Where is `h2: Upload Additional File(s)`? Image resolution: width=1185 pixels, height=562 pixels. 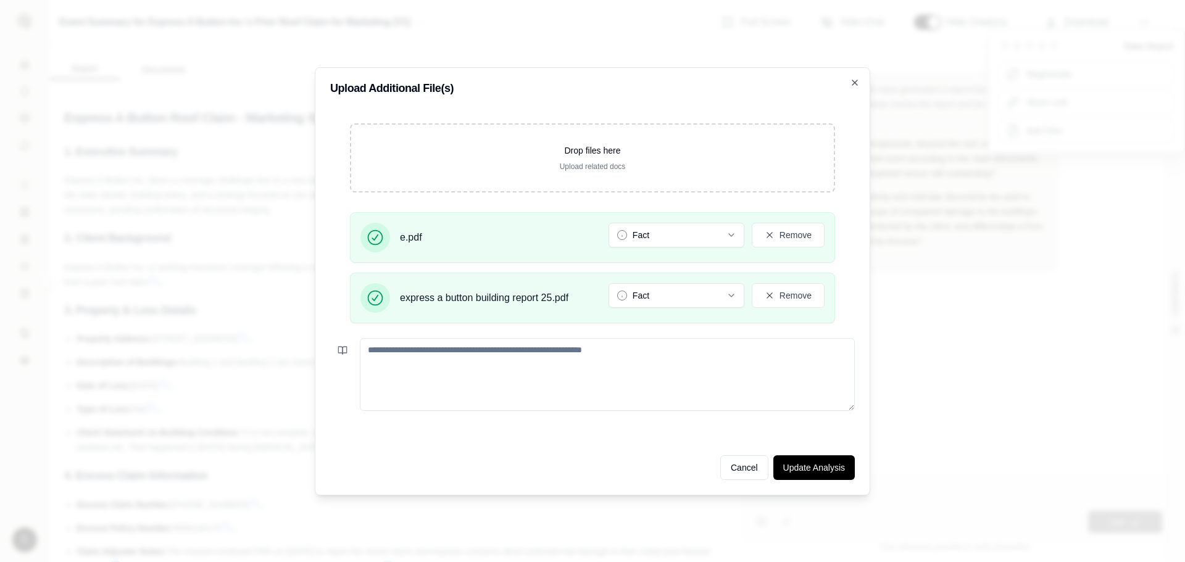 h2: Upload Additional File(s) is located at coordinates (593, 88).